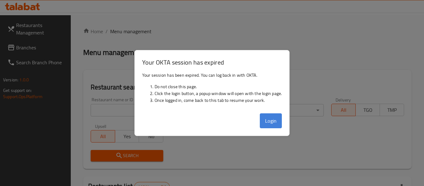  I want to click on div: Your session has been expired. You can log back in with OKTA., so click(212, 90).